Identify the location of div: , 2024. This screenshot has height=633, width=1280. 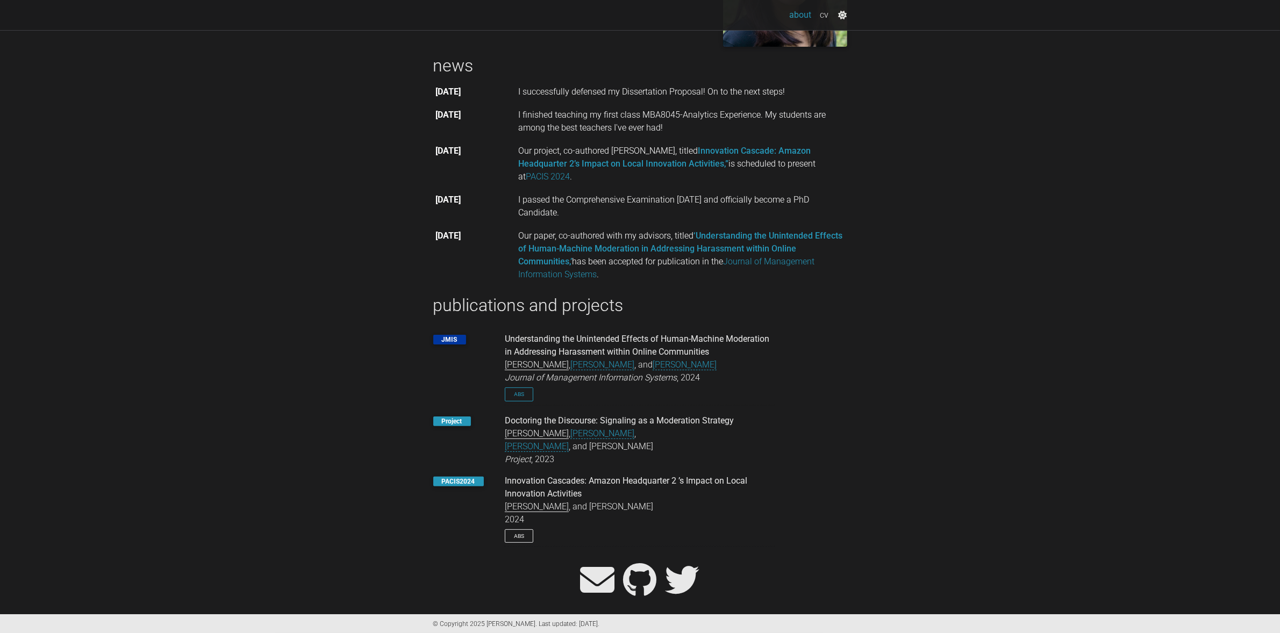
(640, 378).